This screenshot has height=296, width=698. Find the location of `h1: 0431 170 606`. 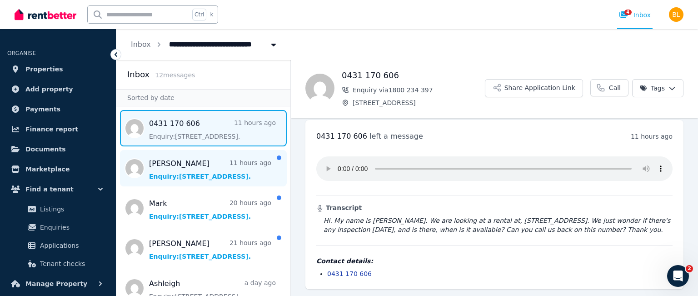

h1: 0431 170 606 is located at coordinates (413, 75).